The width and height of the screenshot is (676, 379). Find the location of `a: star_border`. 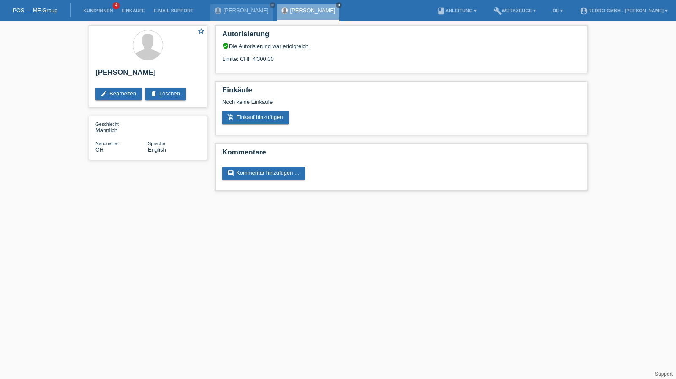

a: star_border is located at coordinates (201, 32).